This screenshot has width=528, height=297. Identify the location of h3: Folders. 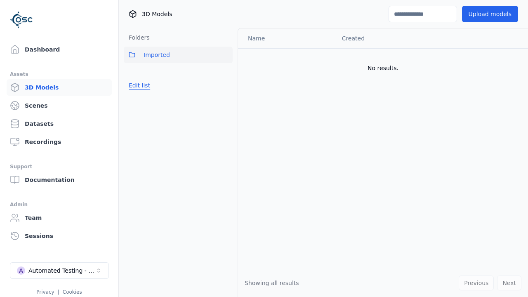
(137, 38).